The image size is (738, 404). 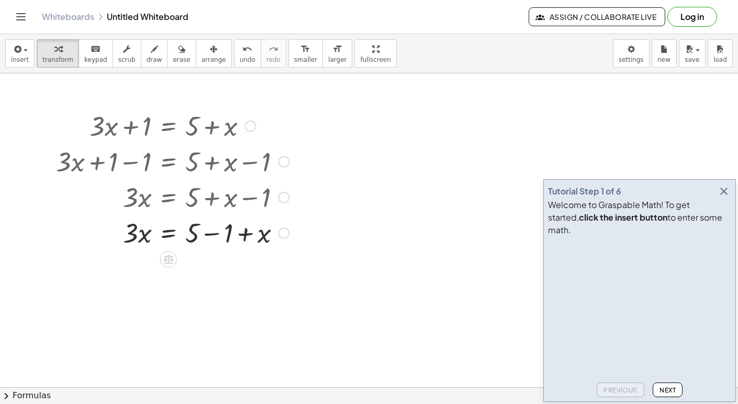 I want to click on button: load, so click(x=720, y=53).